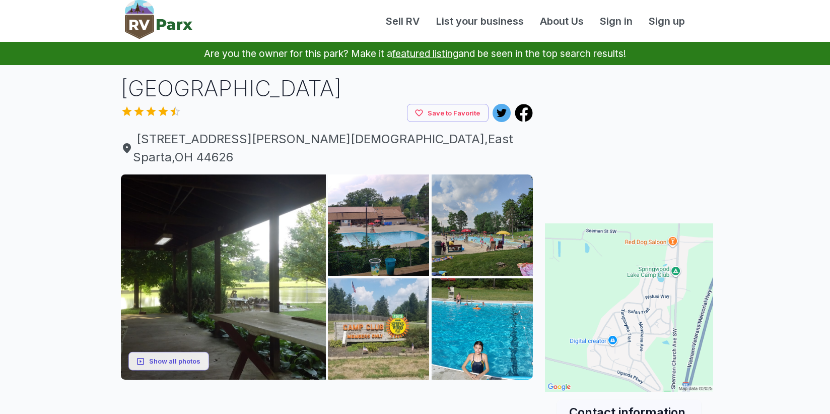  I want to click on img: AAcXr8pV0Q8sAYXSbmWyiw1Dc7Chb1Ly5mEM15gshpaY1DJ8af-4fwlcl0xYVlLpuNdKHj7k2l_axqkqqtpyxr8TRY2GDDsec..., so click(223, 277).